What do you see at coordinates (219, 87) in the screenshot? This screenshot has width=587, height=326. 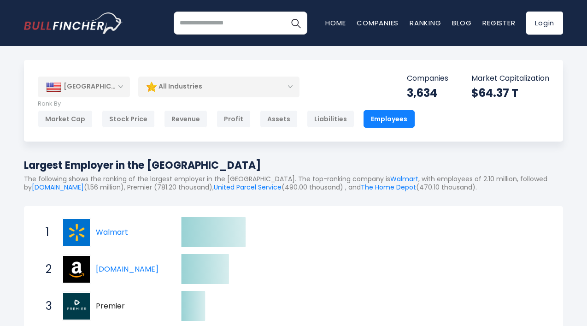 I see `div: All Industries` at bounding box center [219, 87].